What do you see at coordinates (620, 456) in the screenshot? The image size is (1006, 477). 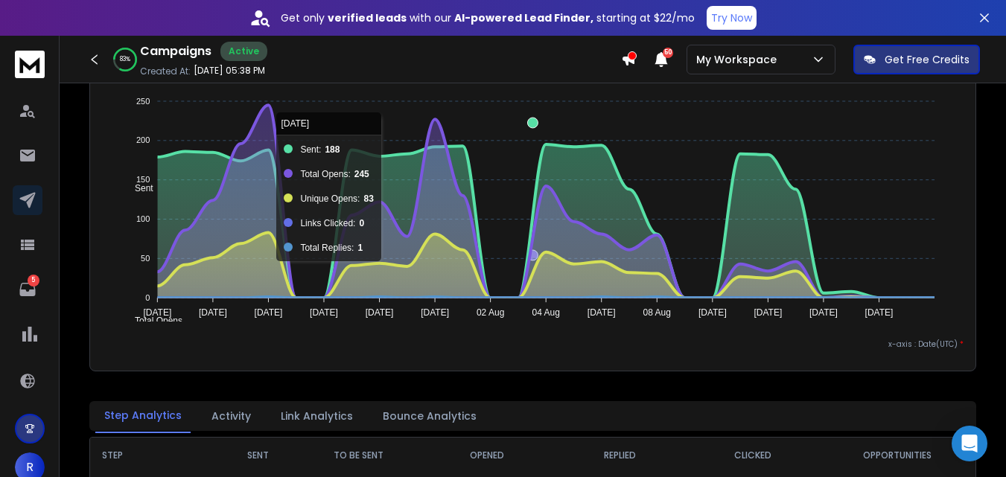 I see `th: REPLIED` at bounding box center [620, 456].